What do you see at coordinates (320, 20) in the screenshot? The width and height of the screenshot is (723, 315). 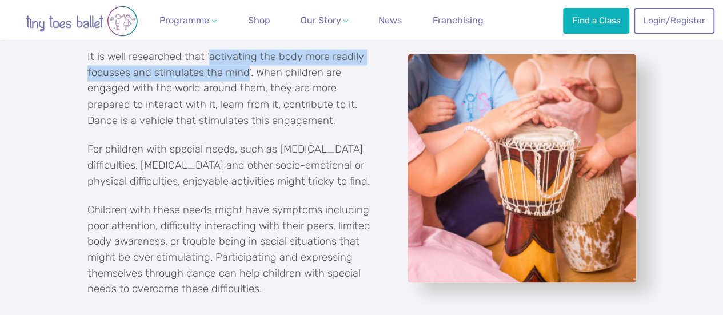 I see `span: Our Story` at bounding box center [320, 20].